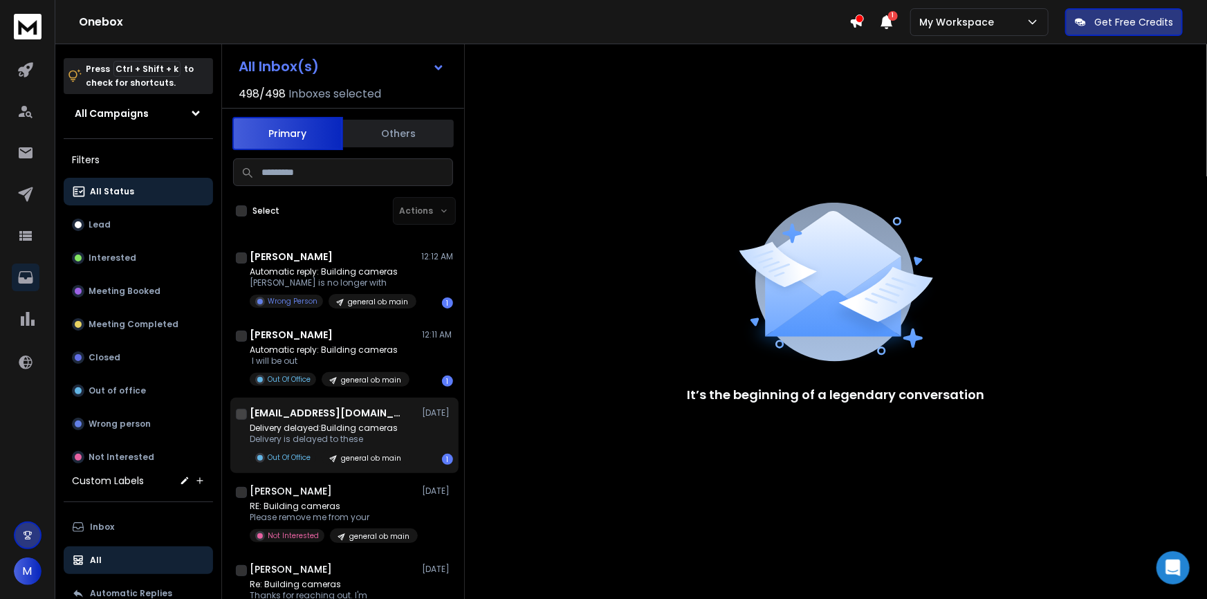 Image resolution: width=1207 pixels, height=599 pixels. I want to click on p: Get Free Credits, so click(1134, 22).